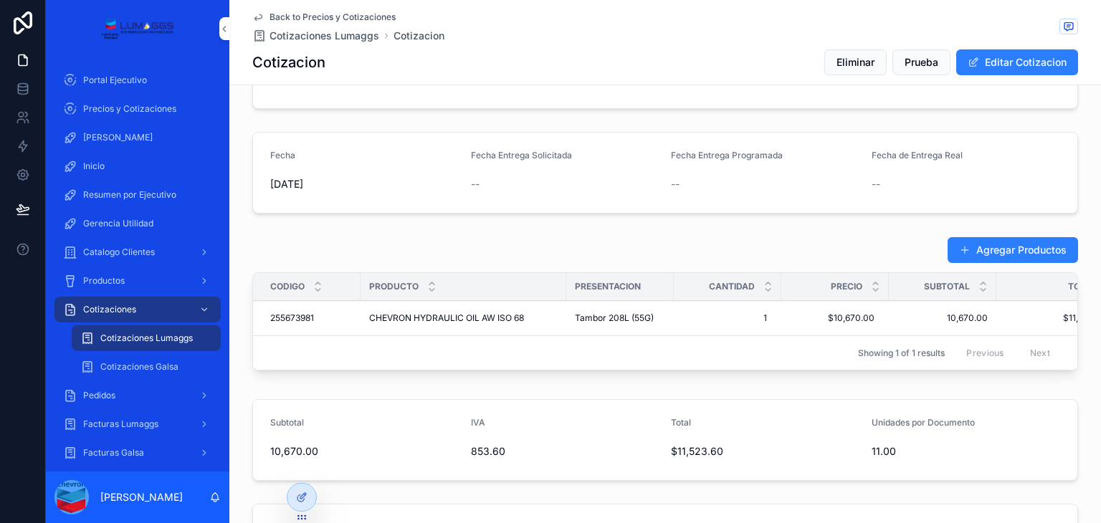 This screenshot has height=523, width=1101. What do you see at coordinates (110, 310) in the screenshot?
I see `span: Cotizaciones` at bounding box center [110, 310].